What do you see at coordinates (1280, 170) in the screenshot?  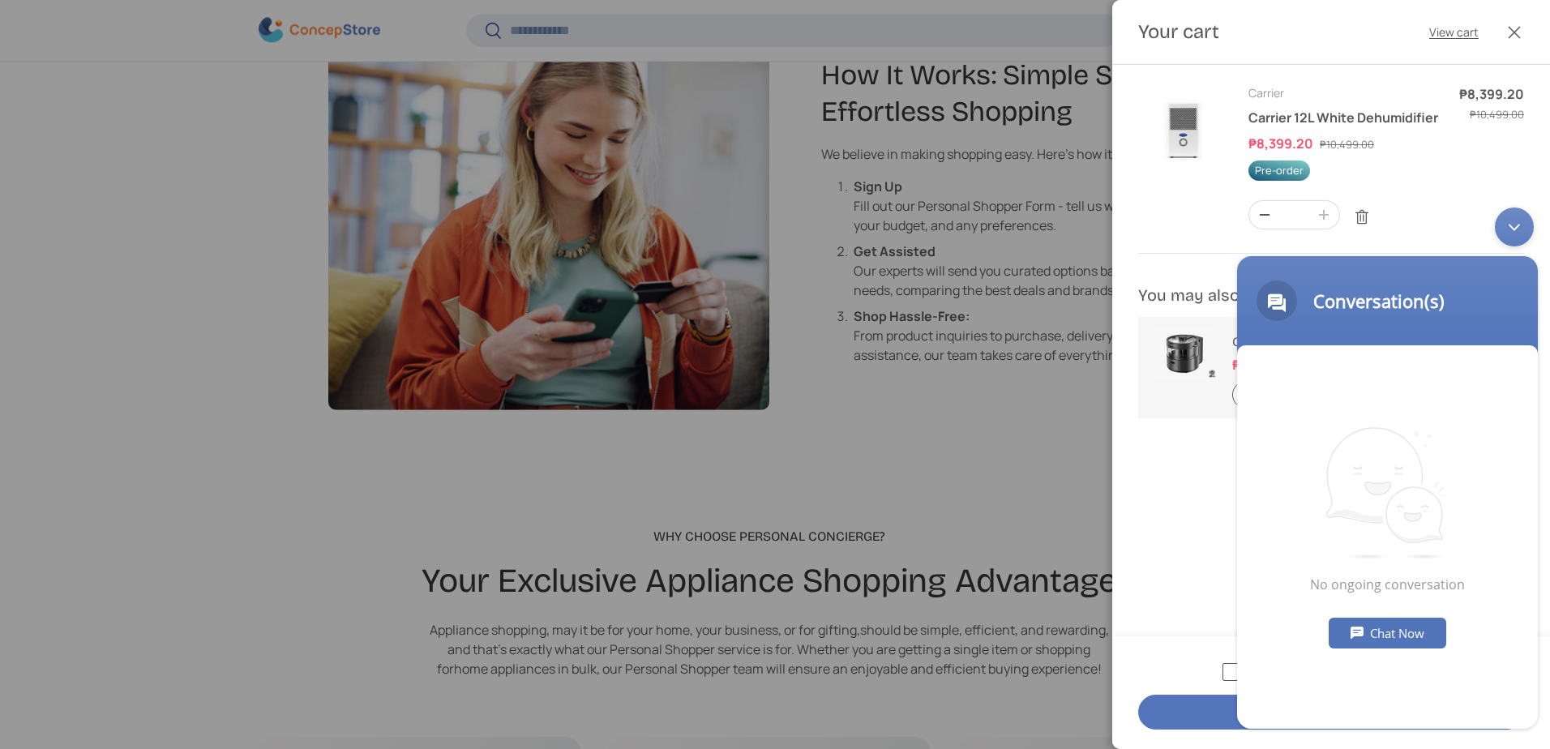 I see `span: Pre-order` at bounding box center [1280, 170].